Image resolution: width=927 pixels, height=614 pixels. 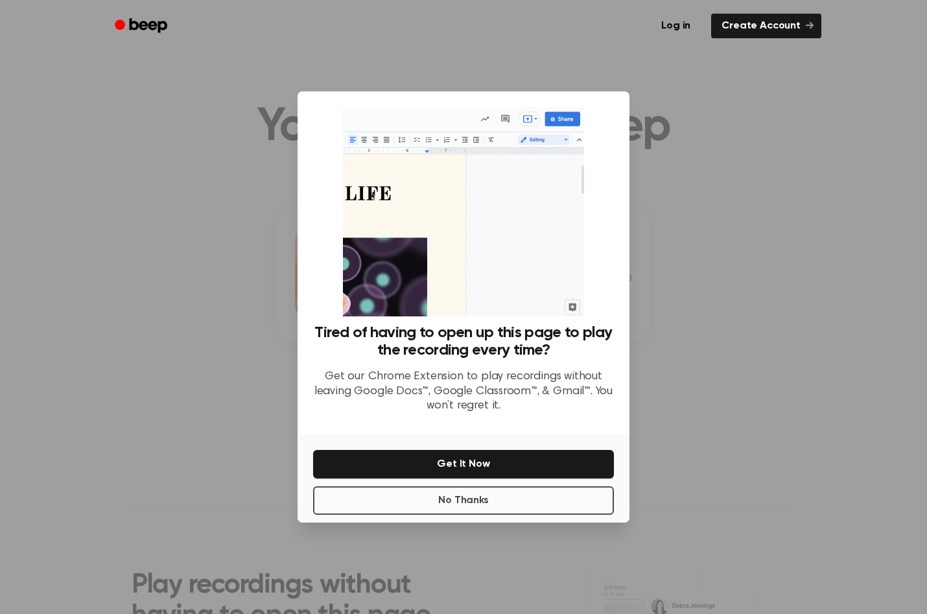 What do you see at coordinates (676, 26) in the screenshot?
I see `a: Log in` at bounding box center [676, 26].